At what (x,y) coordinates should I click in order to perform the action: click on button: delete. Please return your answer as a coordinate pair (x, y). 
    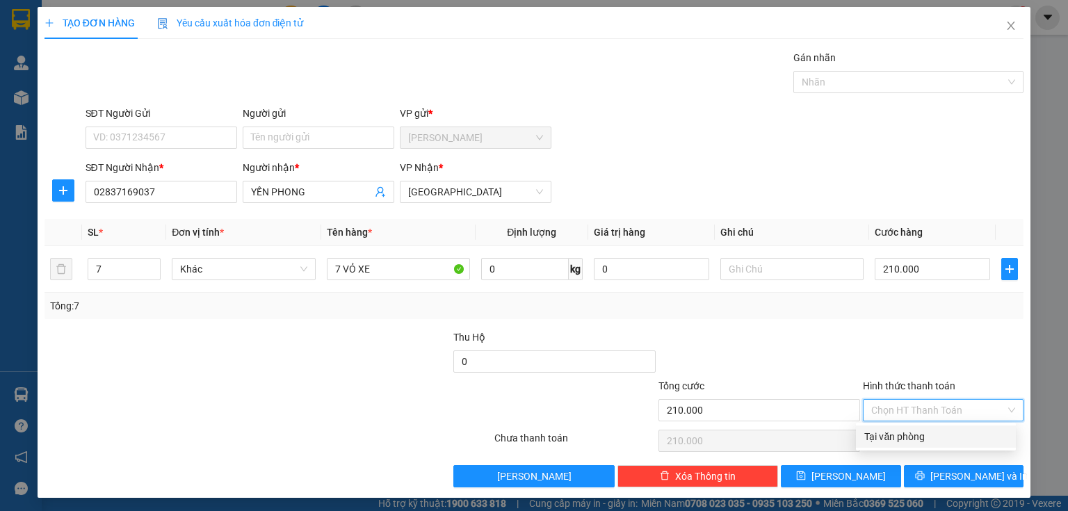
    Looking at the image, I should click on (61, 269).